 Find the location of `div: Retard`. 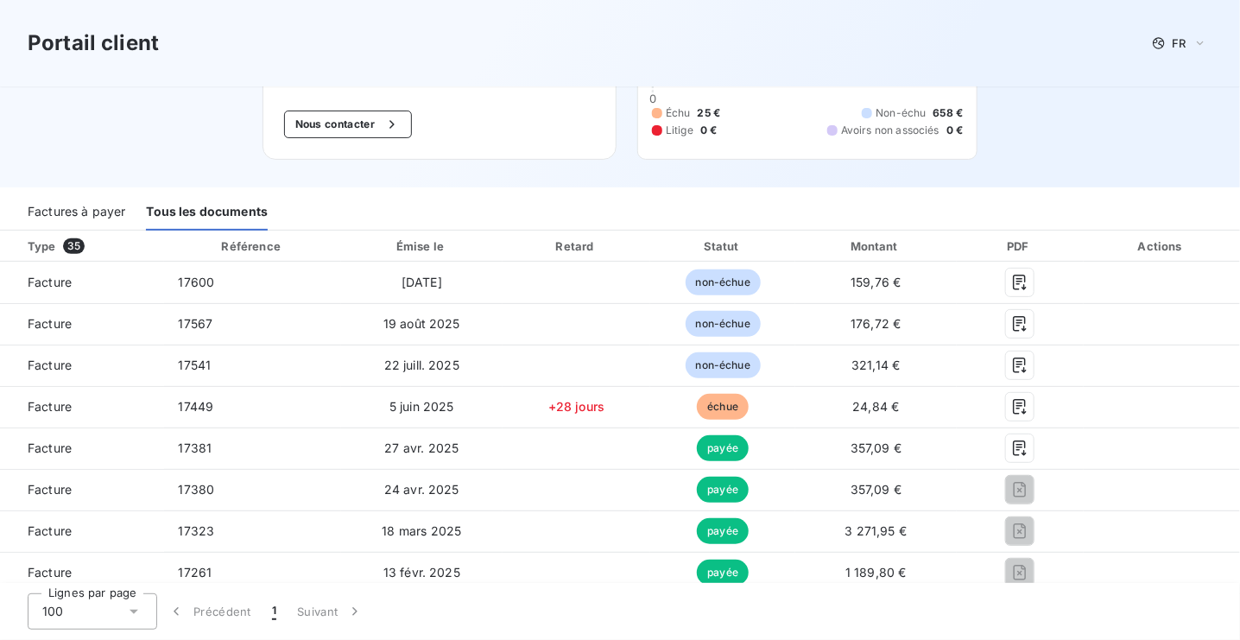

div: Retard is located at coordinates (577, 246).